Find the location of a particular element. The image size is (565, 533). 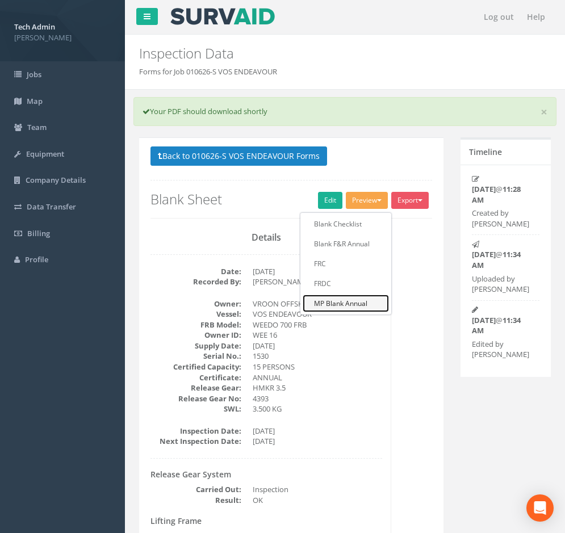

span: Profile is located at coordinates (36, 259).